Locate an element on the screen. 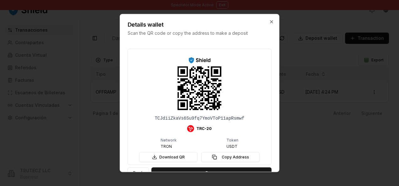  button: Done is located at coordinates (211, 173).